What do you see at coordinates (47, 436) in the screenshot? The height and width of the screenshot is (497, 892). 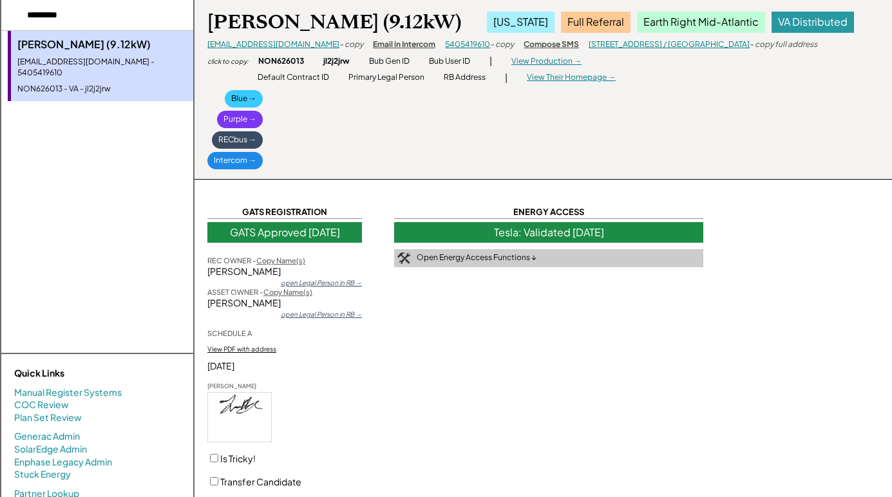 I see `a: Generac Admin` at bounding box center [47, 436].